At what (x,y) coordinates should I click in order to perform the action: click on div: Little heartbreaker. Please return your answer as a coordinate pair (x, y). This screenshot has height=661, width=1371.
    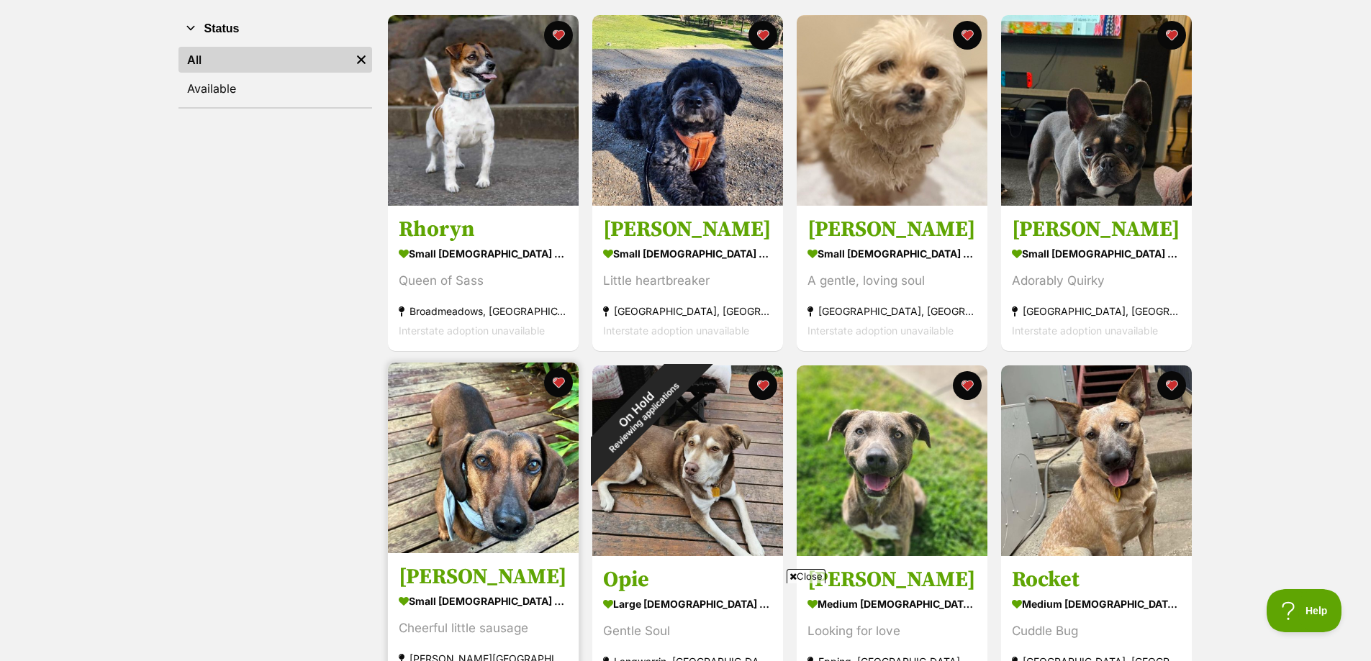
    Looking at the image, I should click on (687, 281).